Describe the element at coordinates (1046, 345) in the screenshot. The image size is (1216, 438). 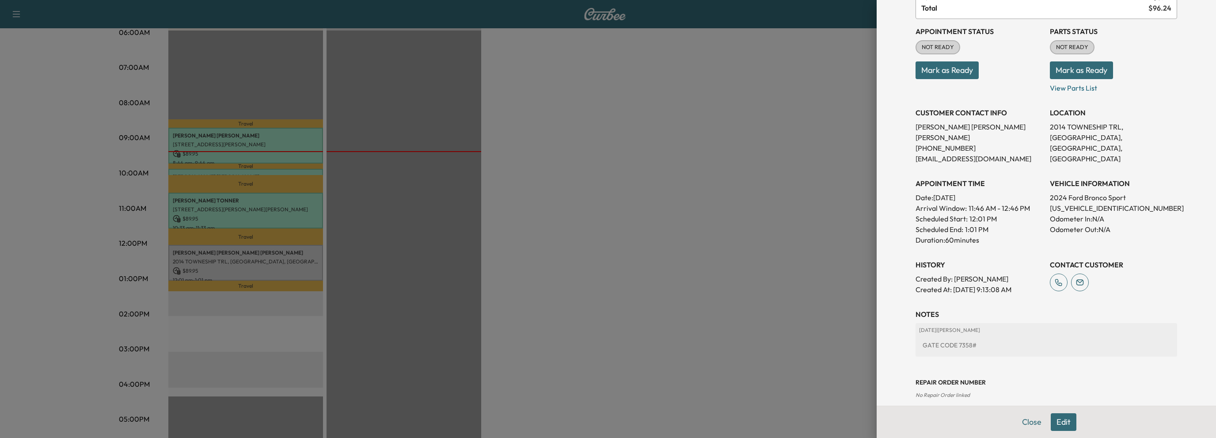
I see `div: GATE CODE 7358#` at that location.